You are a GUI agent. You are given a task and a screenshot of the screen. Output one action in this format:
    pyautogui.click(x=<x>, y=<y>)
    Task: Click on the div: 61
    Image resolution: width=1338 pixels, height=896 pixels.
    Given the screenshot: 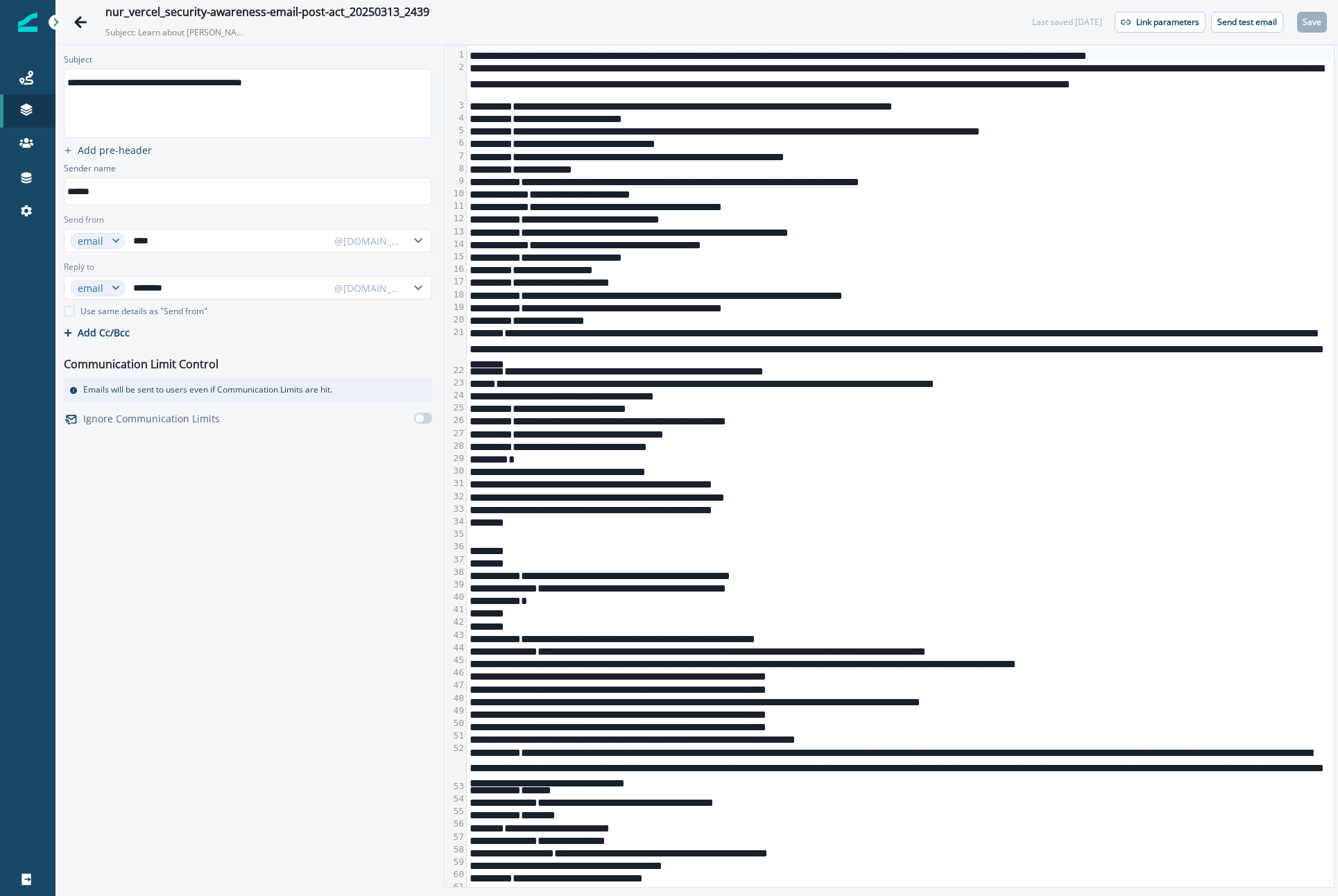 What is the action you would take?
    pyautogui.click(x=455, y=887)
    